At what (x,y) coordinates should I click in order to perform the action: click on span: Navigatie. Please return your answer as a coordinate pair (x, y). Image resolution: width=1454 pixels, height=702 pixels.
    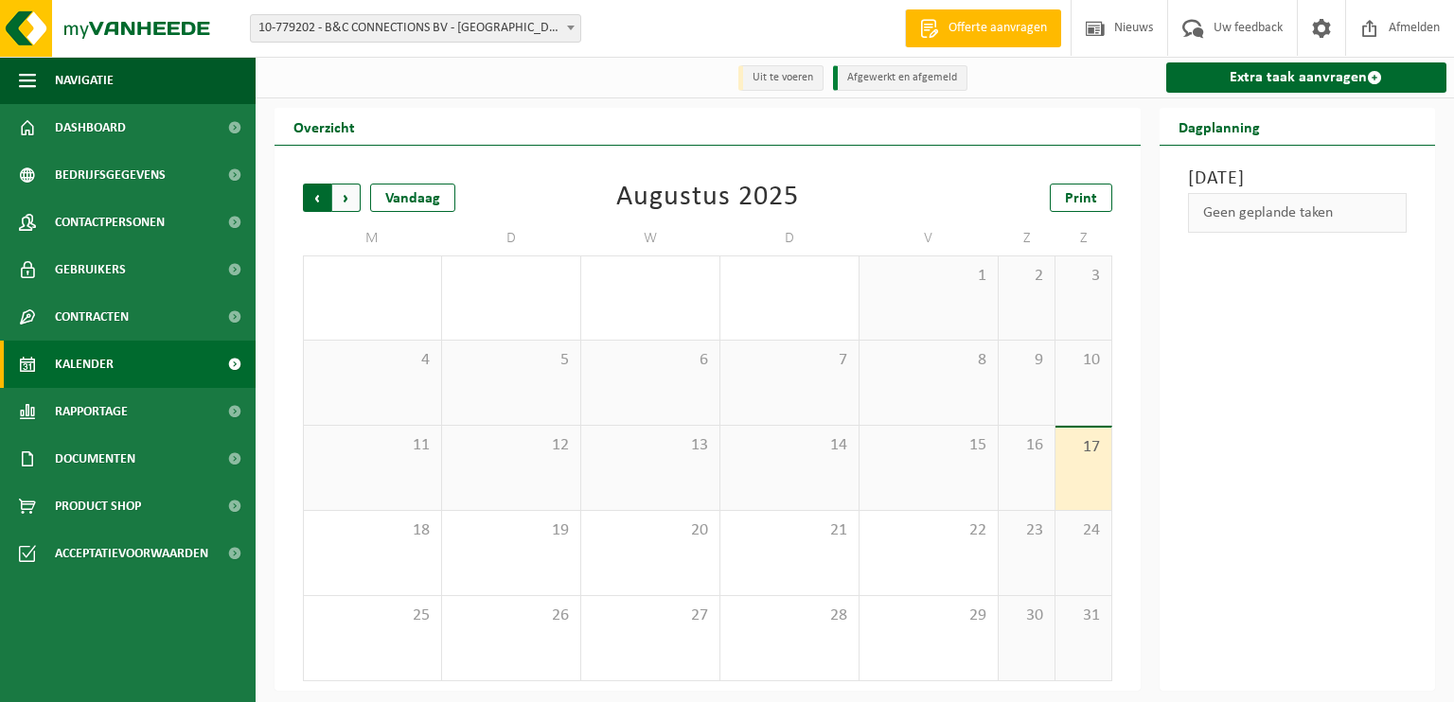
    Looking at the image, I should click on (84, 80).